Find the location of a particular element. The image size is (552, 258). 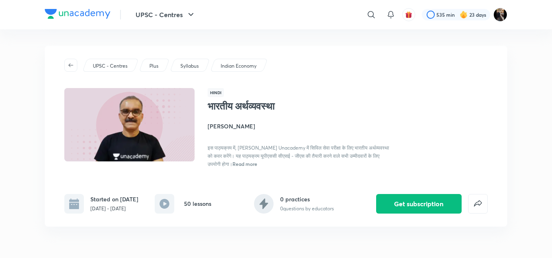

button: false is located at coordinates (478, 203).